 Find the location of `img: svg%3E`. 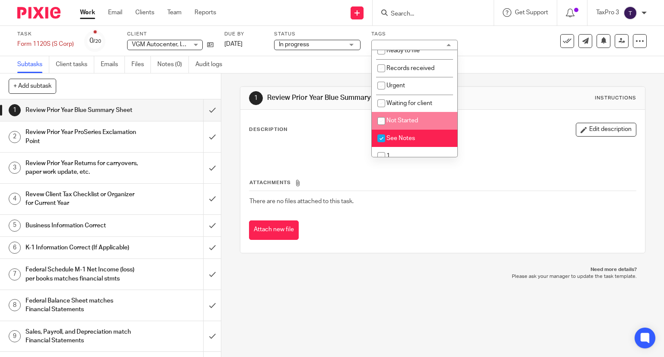

img: svg%3E is located at coordinates (630, 13).